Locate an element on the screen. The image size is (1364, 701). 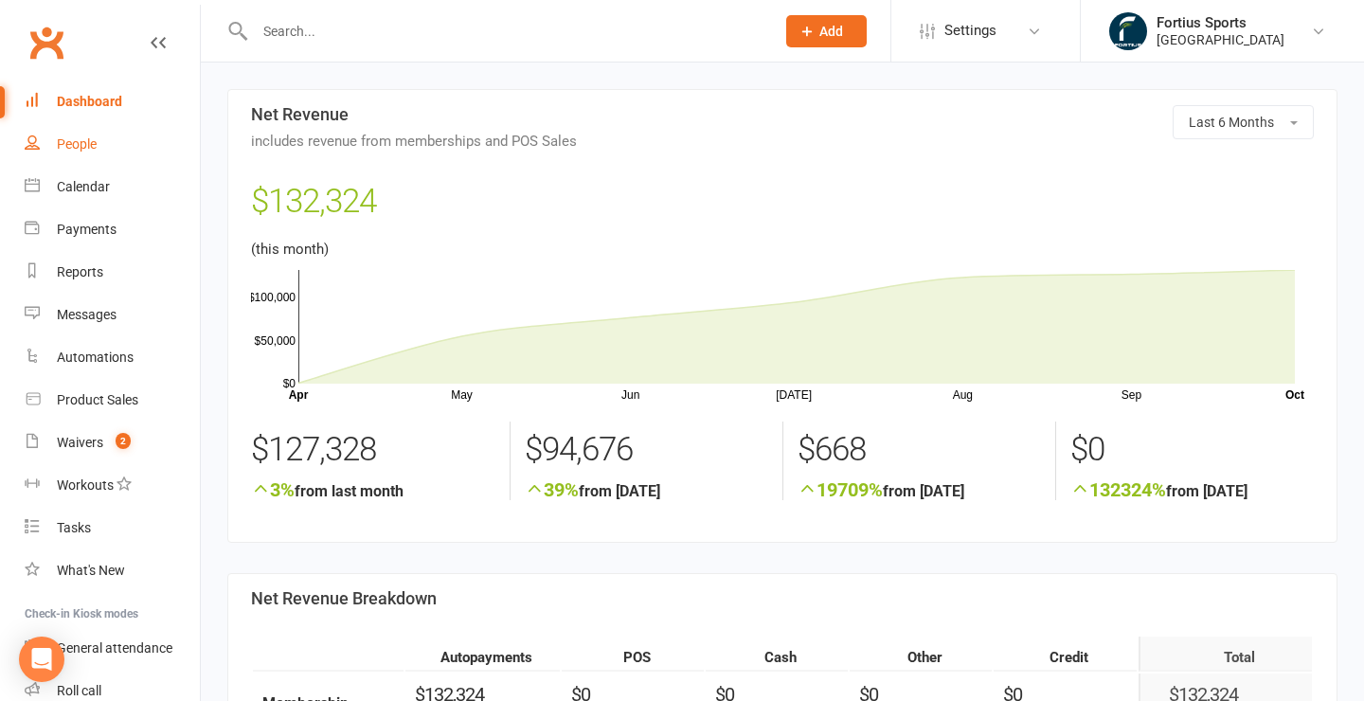
div: $0 is located at coordinates (1192, 450).